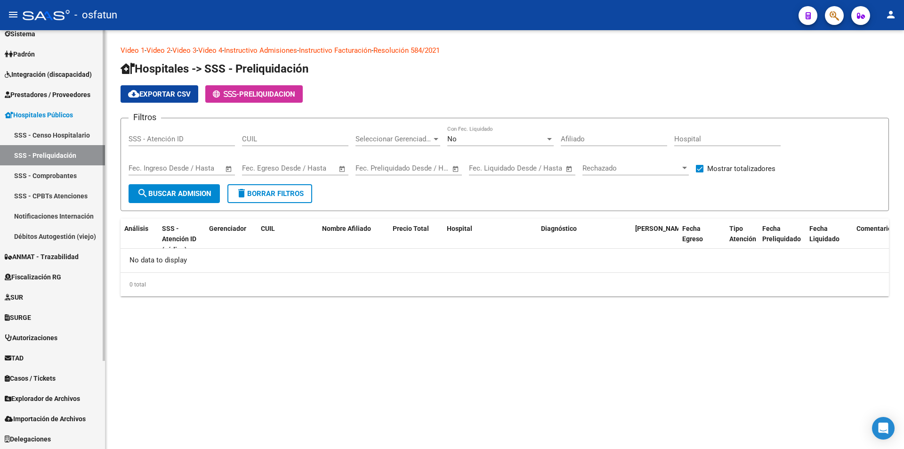  Describe the element at coordinates (14, 297) in the screenshot. I see `span: SUR` at that location.